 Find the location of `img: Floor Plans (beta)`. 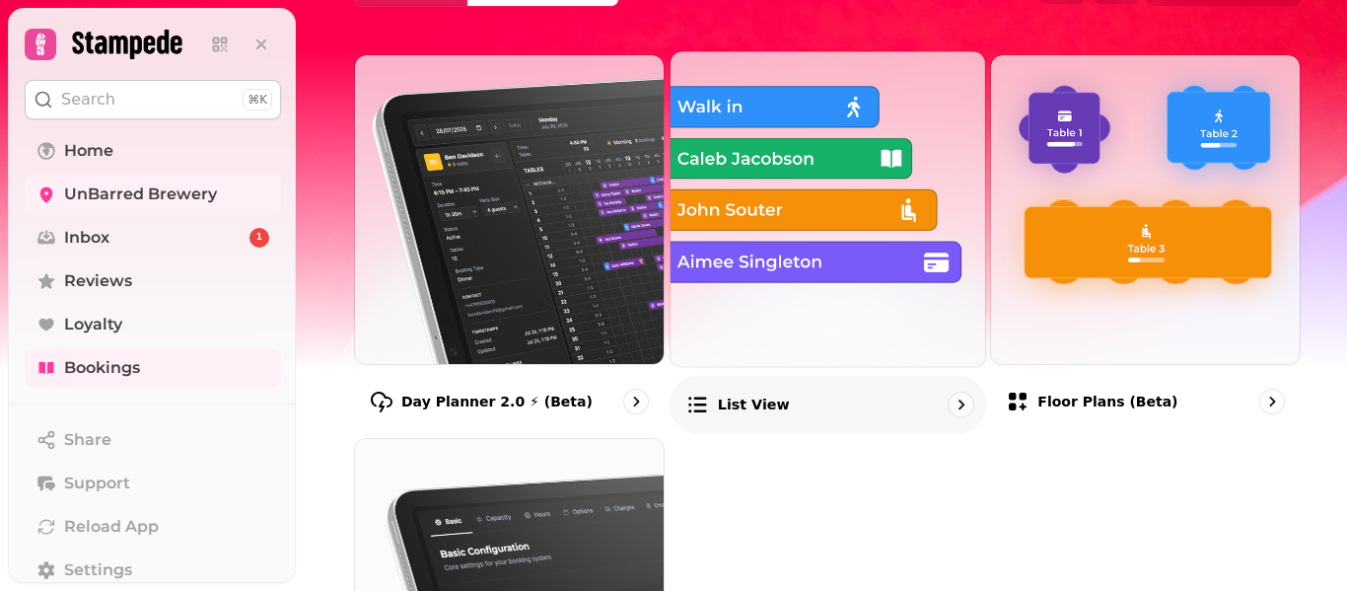

img: Floor Plans (beta) is located at coordinates (1145, 209).